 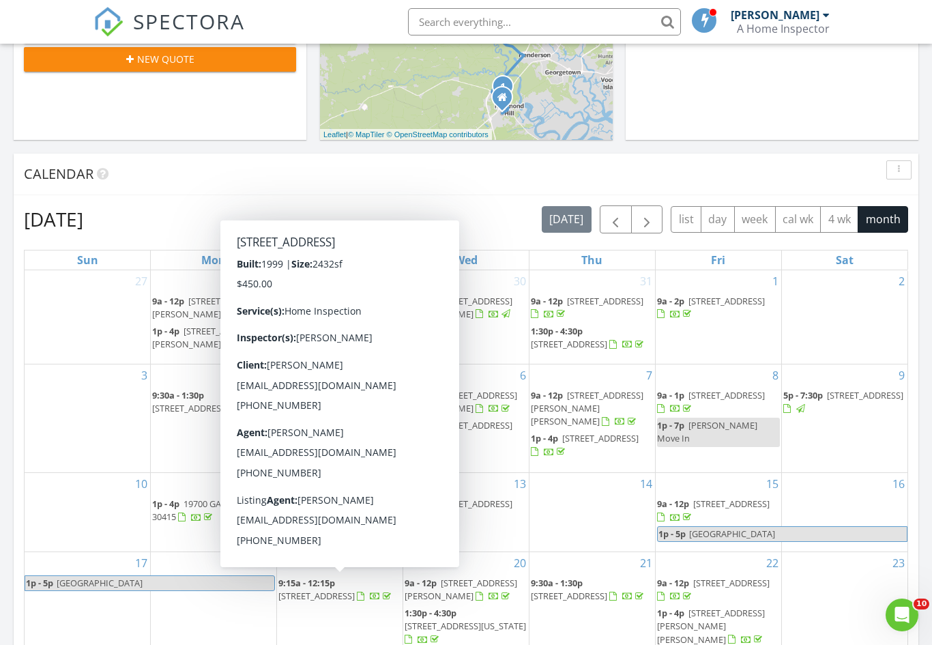 What do you see at coordinates (775, 281) in the screenshot?
I see `a: Go to August 1, 2025` at bounding box center [775, 281].